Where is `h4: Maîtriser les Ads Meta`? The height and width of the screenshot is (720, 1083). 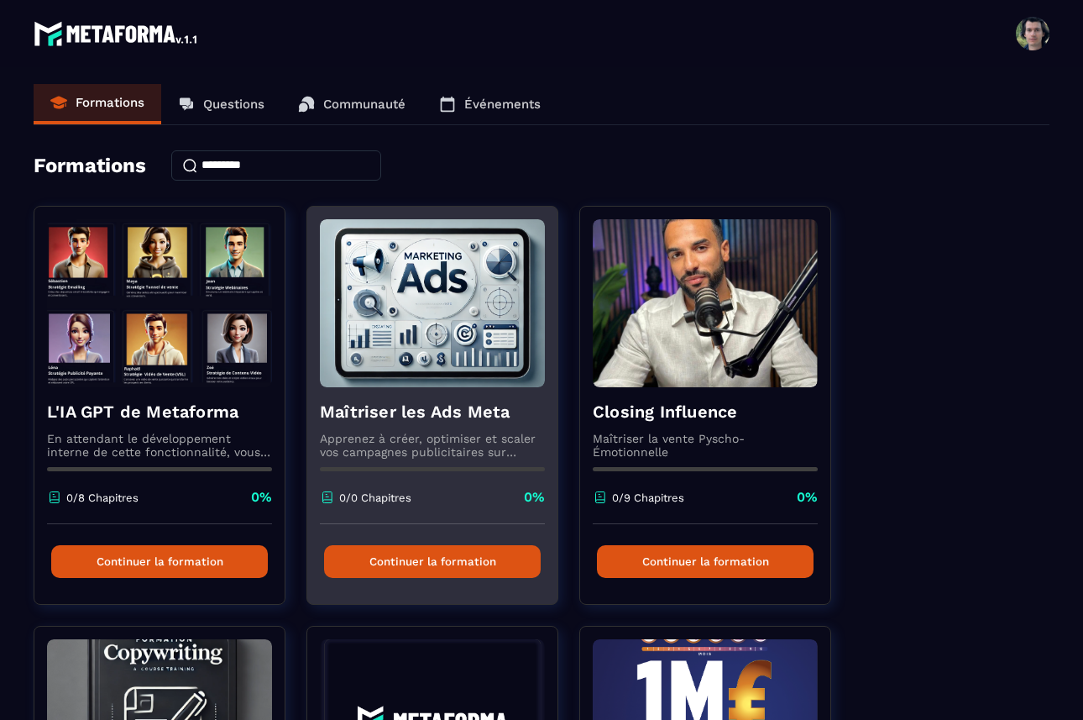
h4: Maîtriser les Ads Meta is located at coordinates (432, 411).